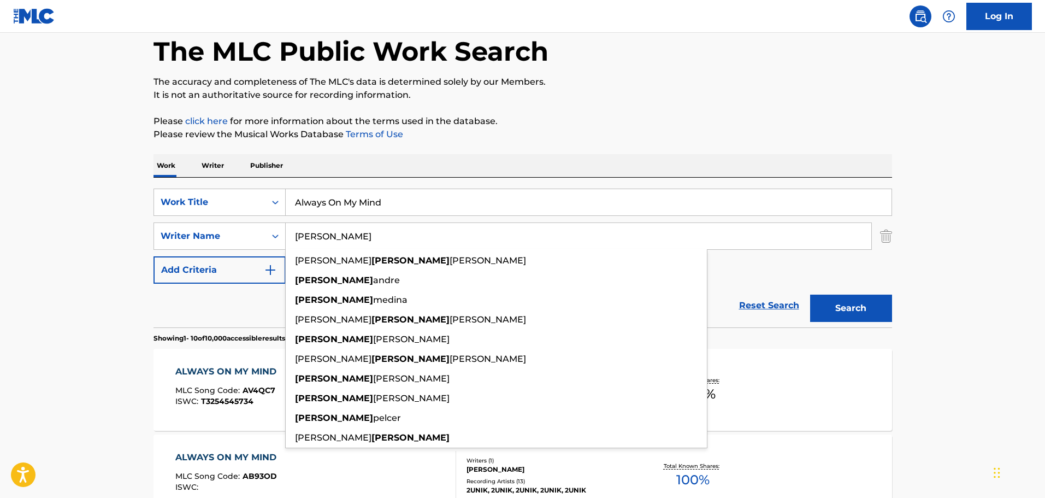 The width and height of the screenshot is (1045, 498). What do you see at coordinates (166, 166) in the screenshot?
I see `p: Work` at bounding box center [166, 166].